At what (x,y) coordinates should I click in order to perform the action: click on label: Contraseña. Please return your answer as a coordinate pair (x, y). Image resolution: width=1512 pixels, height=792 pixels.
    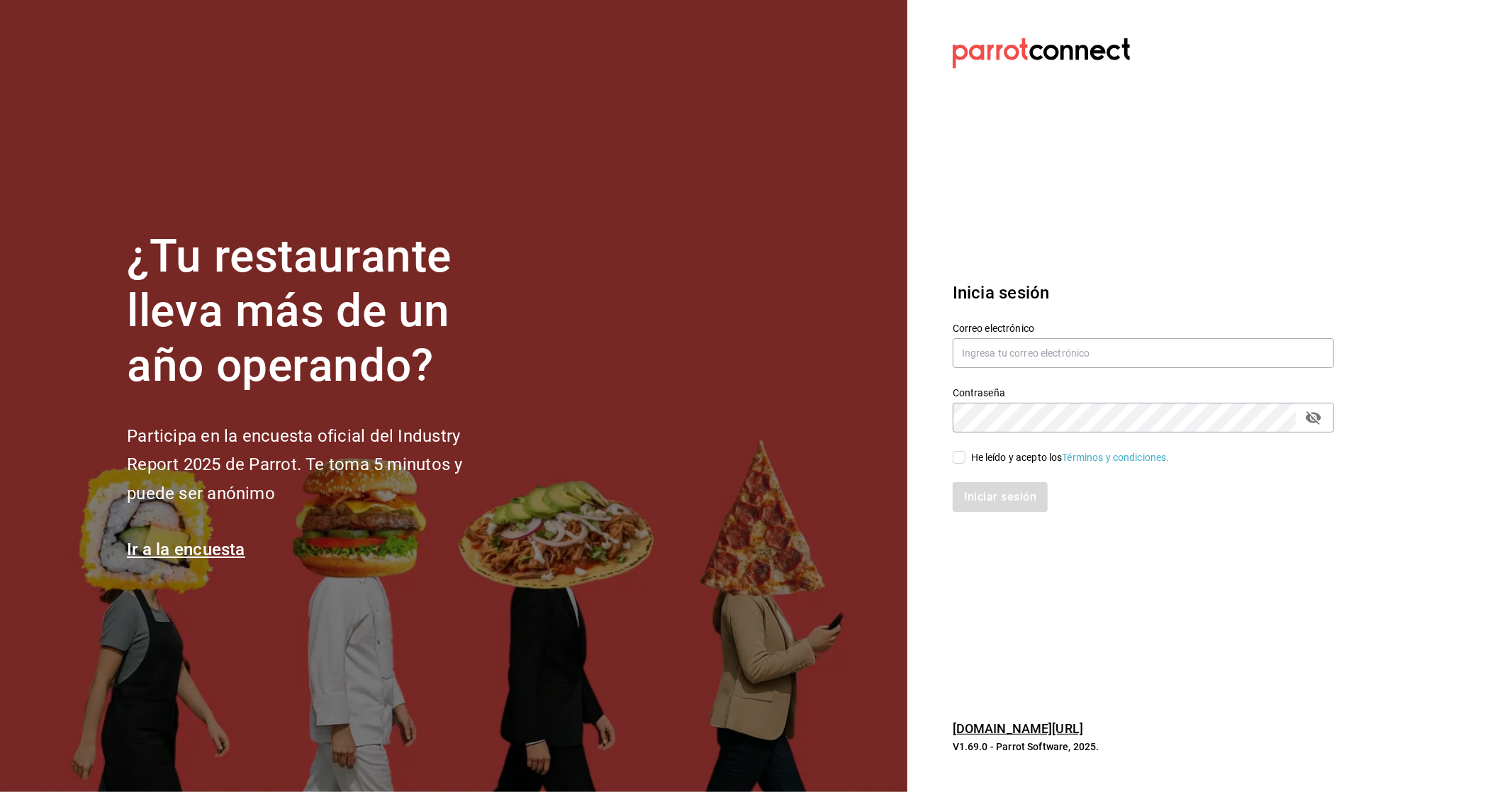
    Looking at the image, I should click on (1144, 394).